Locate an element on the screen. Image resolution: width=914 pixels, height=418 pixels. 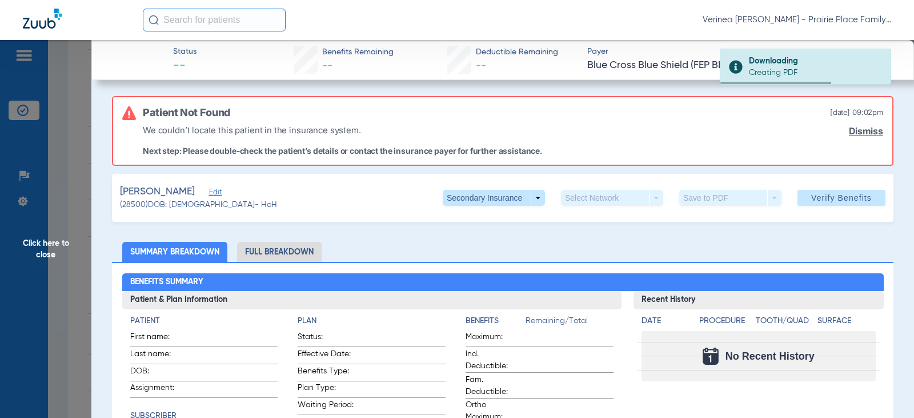
img: error-icon is located at coordinates (129, 113).